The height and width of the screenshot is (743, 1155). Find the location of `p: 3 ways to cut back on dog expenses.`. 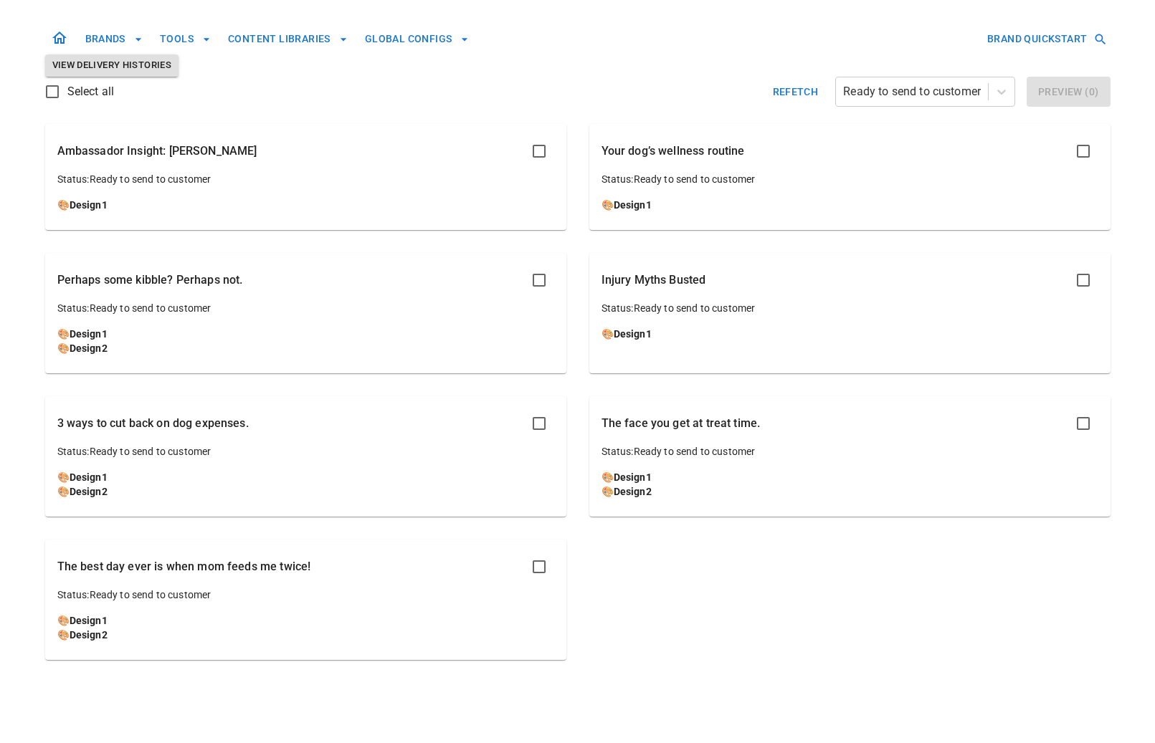

p: 3 ways to cut back on dog expenses. is located at coordinates (153, 424).